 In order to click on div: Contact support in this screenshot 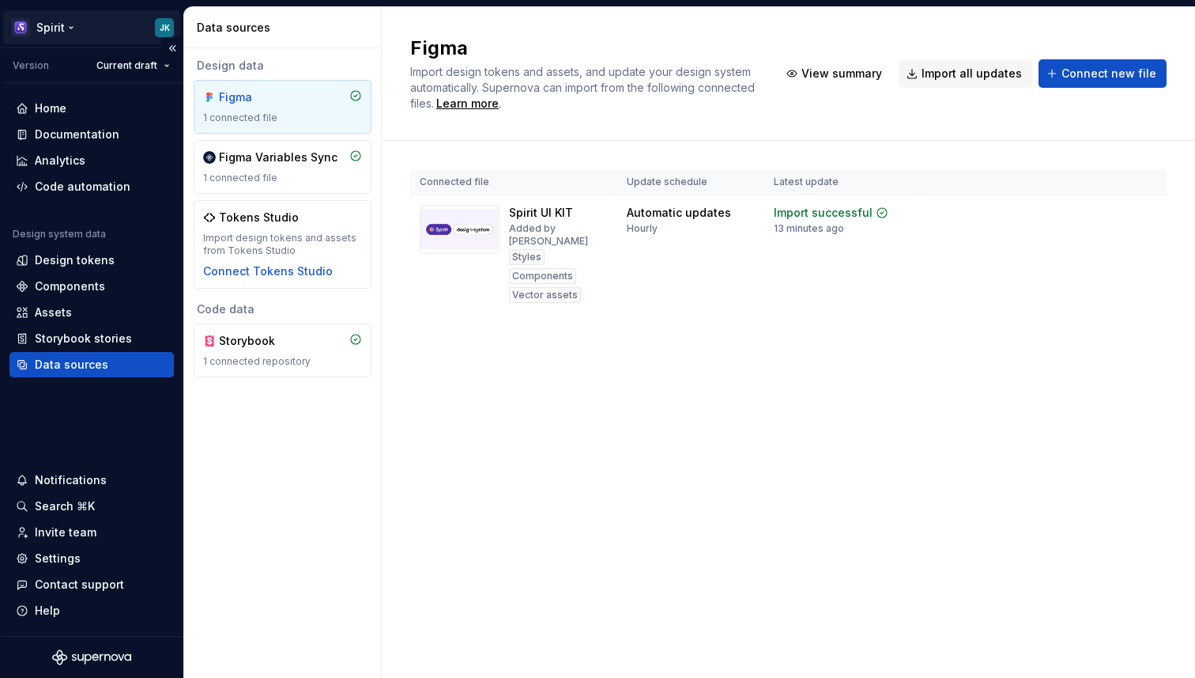, I will do `click(79, 584)`.